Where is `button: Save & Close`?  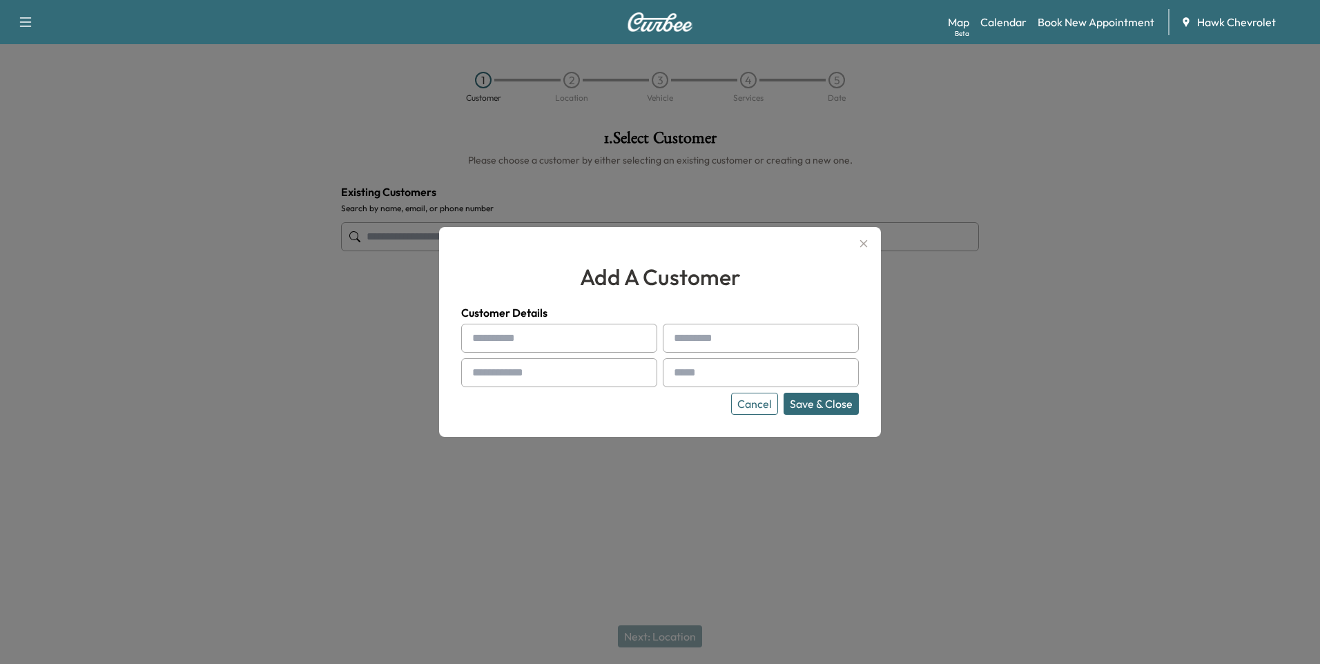
button: Save & Close is located at coordinates (821, 404).